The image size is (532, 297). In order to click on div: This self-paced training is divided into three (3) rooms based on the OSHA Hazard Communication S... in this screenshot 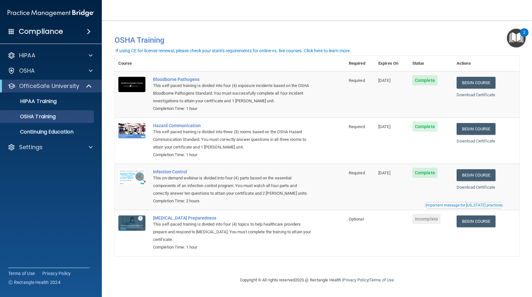, I will do `click(233, 139)`.